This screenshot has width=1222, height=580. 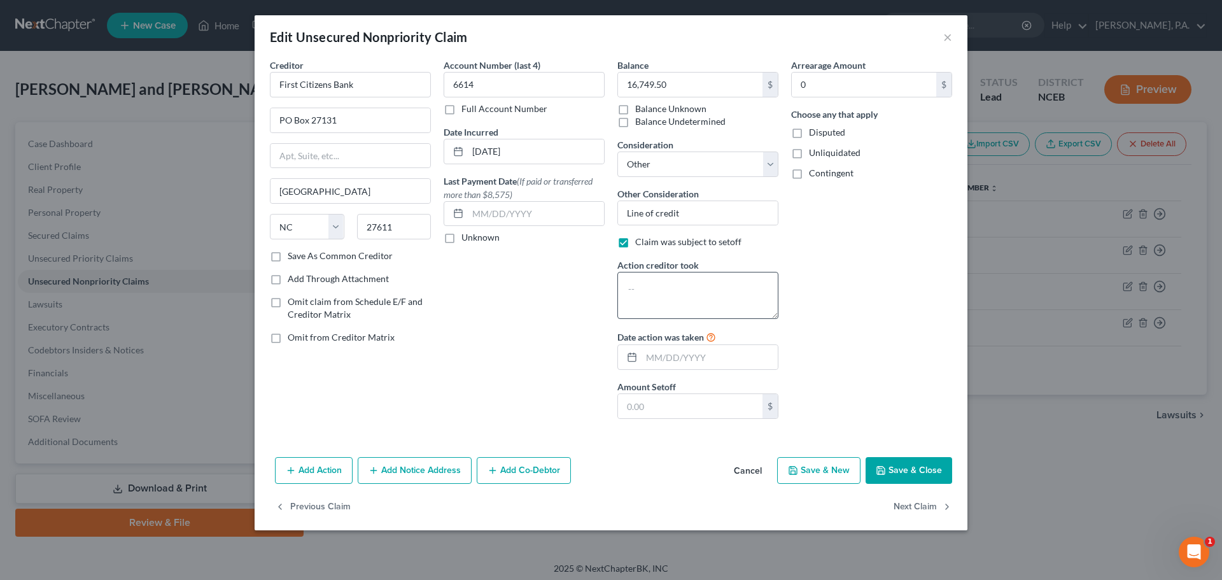 What do you see at coordinates (646, 145) in the screenshot?
I see `label: Consideration` at bounding box center [646, 145].